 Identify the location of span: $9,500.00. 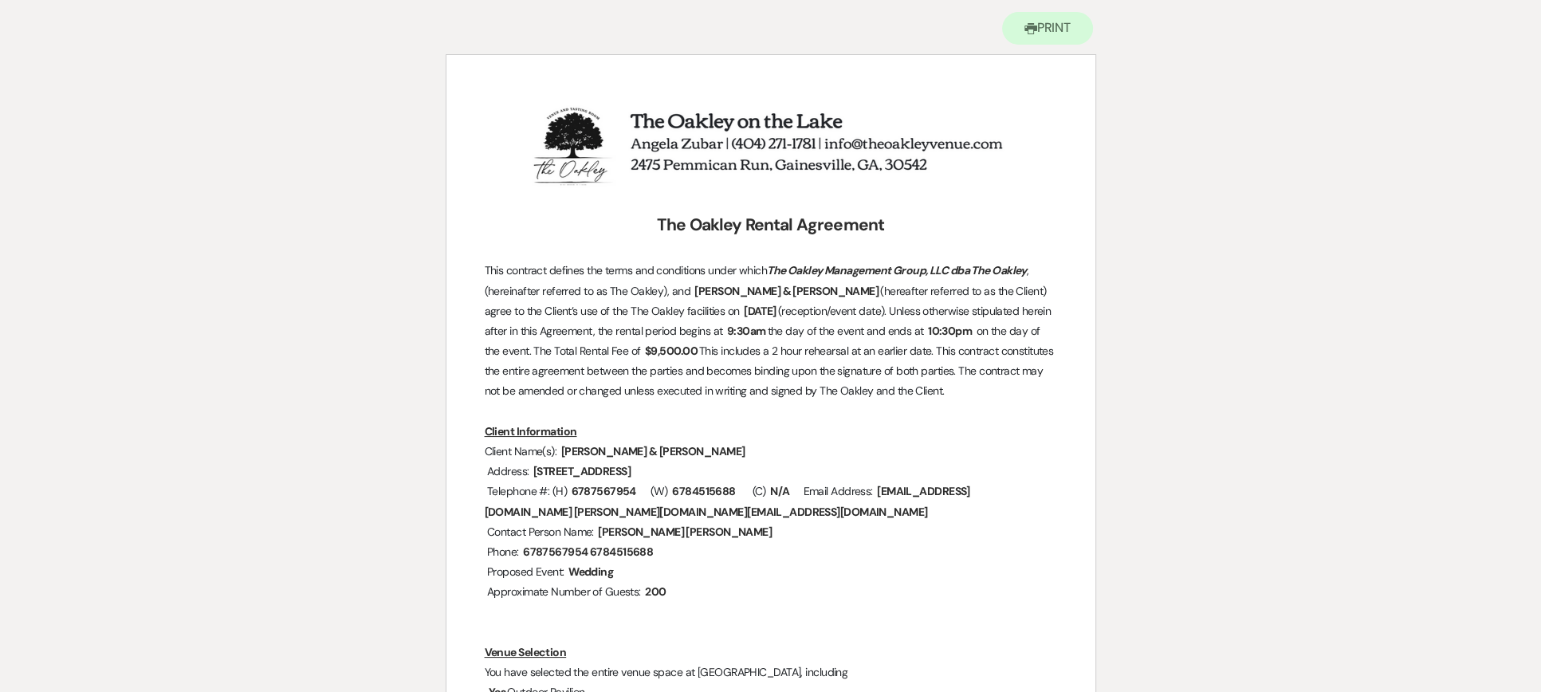
(671, 351).